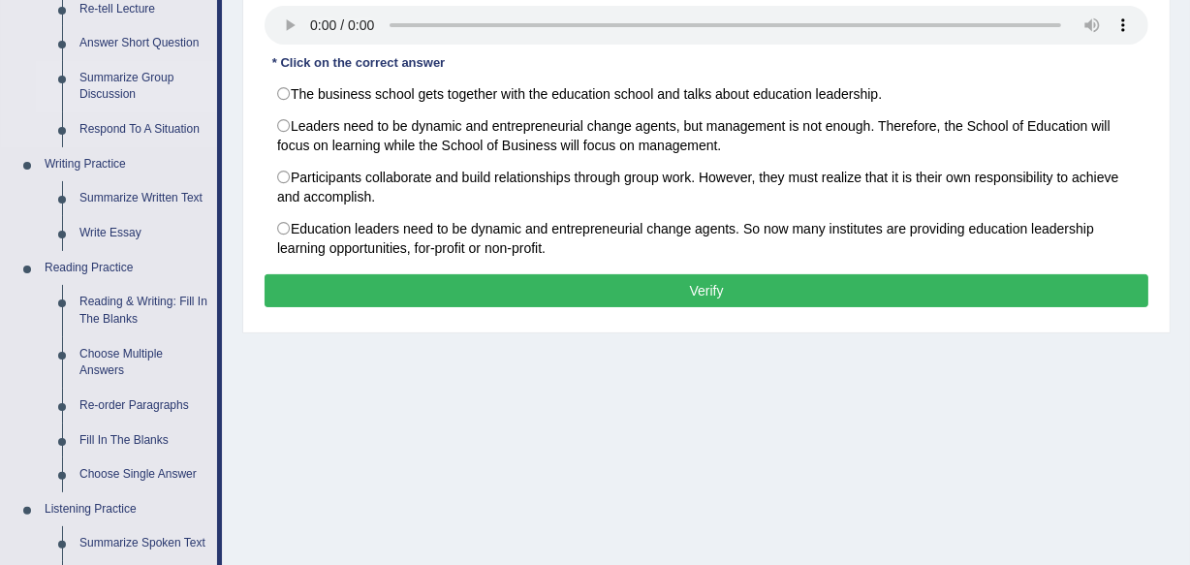 The height and width of the screenshot is (565, 1190). I want to click on a: Summarize Group Discussion, so click(143, 86).